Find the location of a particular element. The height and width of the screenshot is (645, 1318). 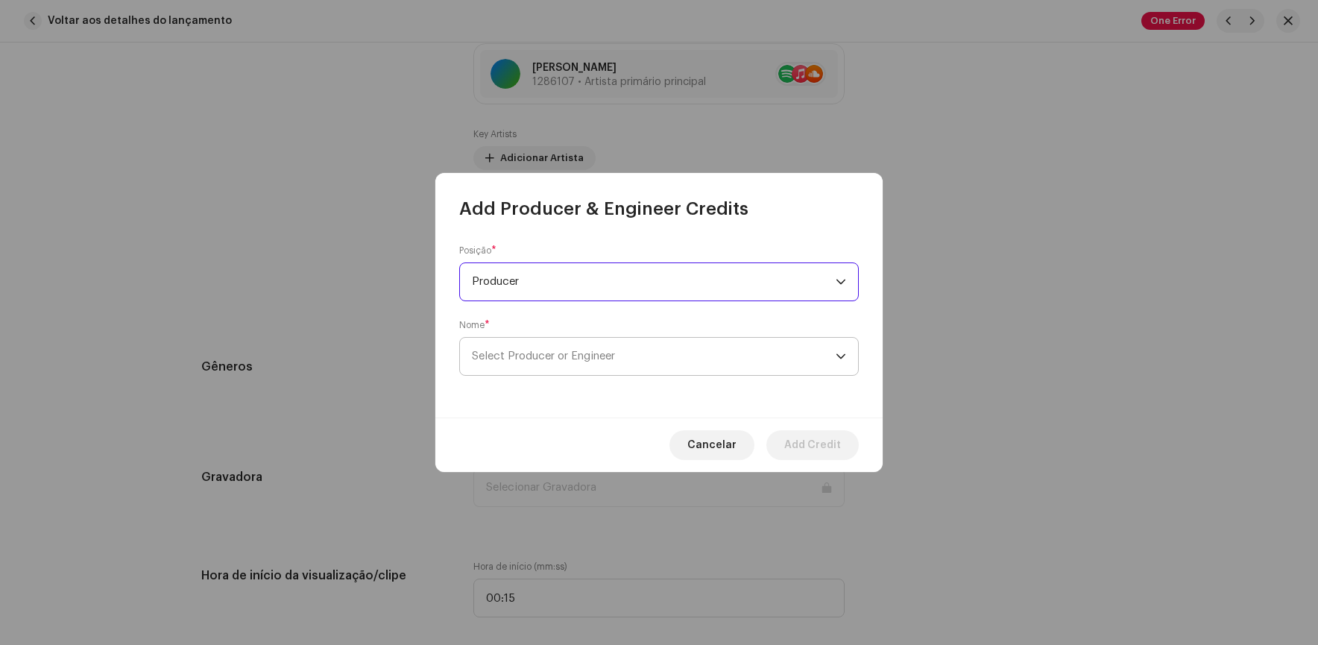

button: Add Credit is located at coordinates (812, 445).